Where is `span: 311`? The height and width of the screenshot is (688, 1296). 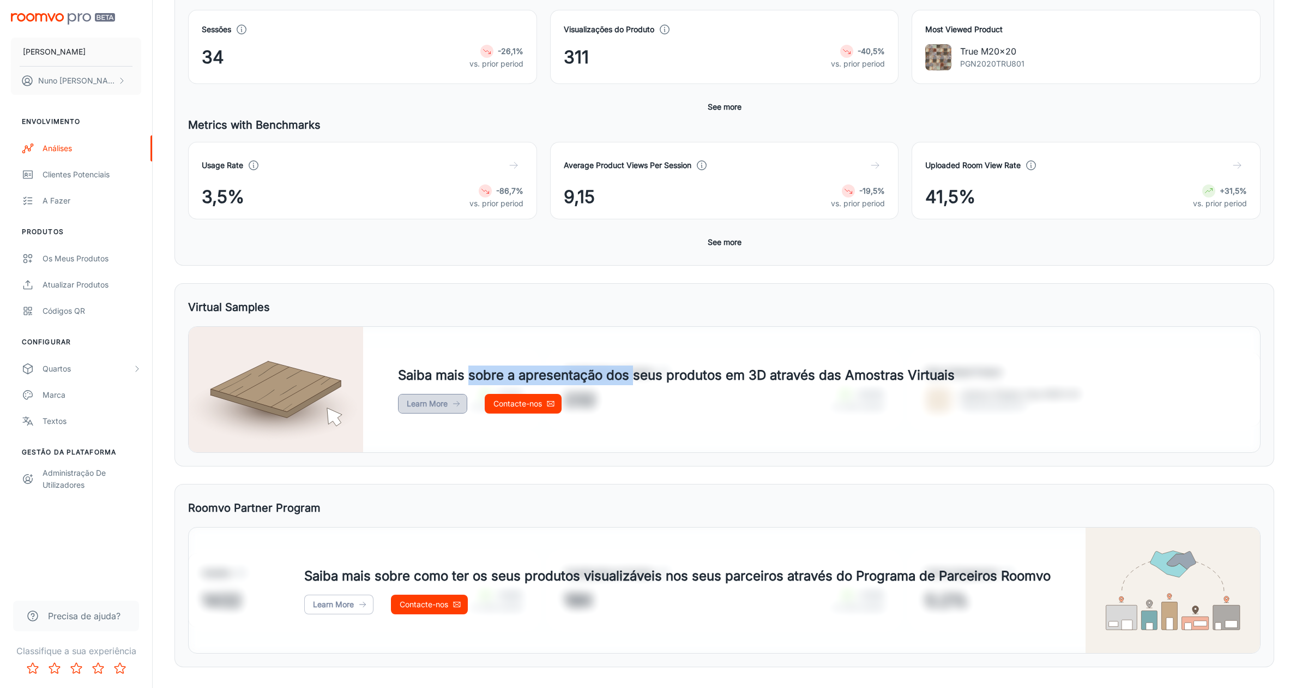
span: 311 is located at coordinates (576, 57).